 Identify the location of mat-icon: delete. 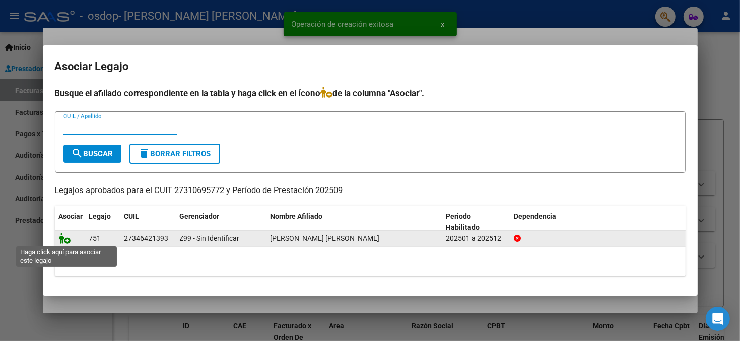
(145, 154).